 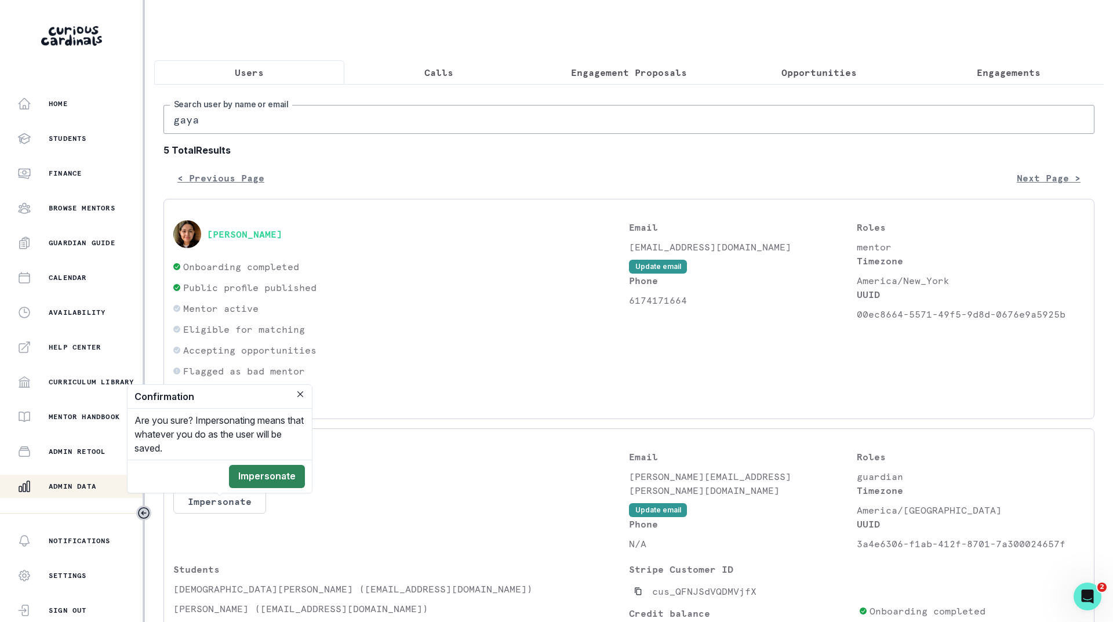 What do you see at coordinates (244, 371) in the screenshot?
I see `p: Flagged as bad mentor` at bounding box center [244, 371].